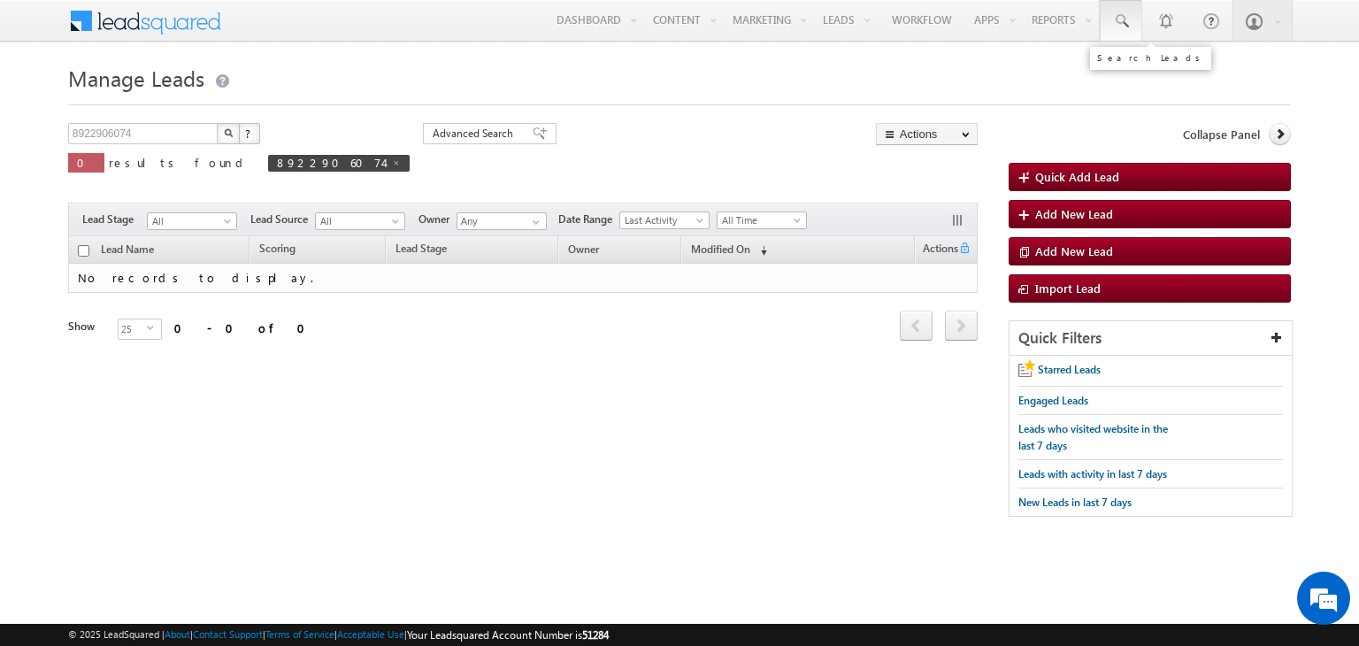 Image resolution: width=1359 pixels, height=646 pixels. What do you see at coordinates (179, 162) in the screenshot?
I see `span: results found` at bounding box center [179, 162].